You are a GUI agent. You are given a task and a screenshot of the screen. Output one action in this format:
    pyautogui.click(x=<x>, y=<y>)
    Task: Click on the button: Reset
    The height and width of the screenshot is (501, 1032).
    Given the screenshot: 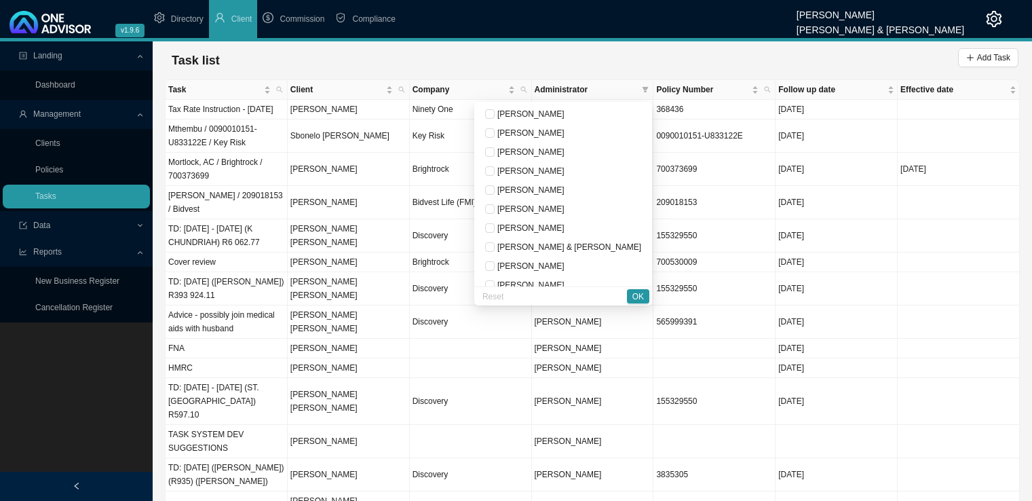 What is the action you would take?
    pyautogui.click(x=493, y=296)
    